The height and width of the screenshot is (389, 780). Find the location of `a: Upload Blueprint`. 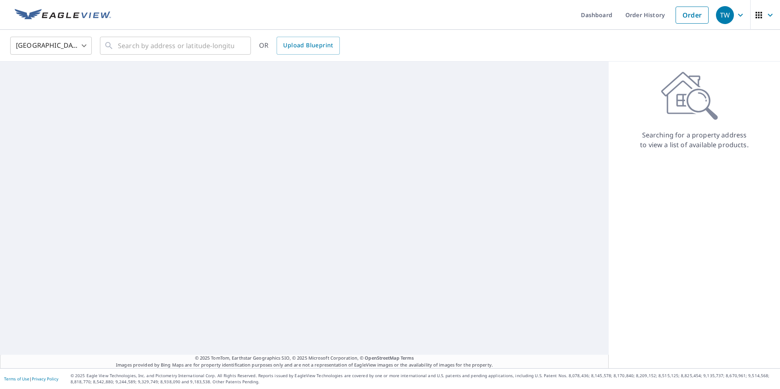

a: Upload Blueprint is located at coordinates (308, 46).